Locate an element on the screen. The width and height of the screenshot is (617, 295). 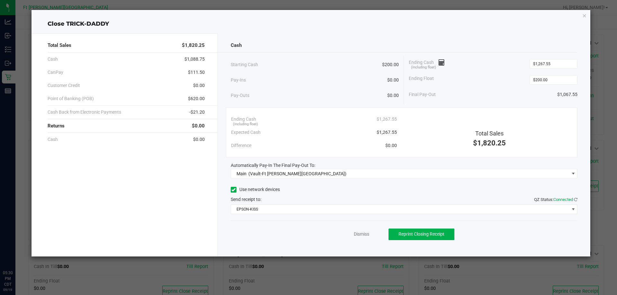
span: Point of Banking (POB) is located at coordinates (71, 99).